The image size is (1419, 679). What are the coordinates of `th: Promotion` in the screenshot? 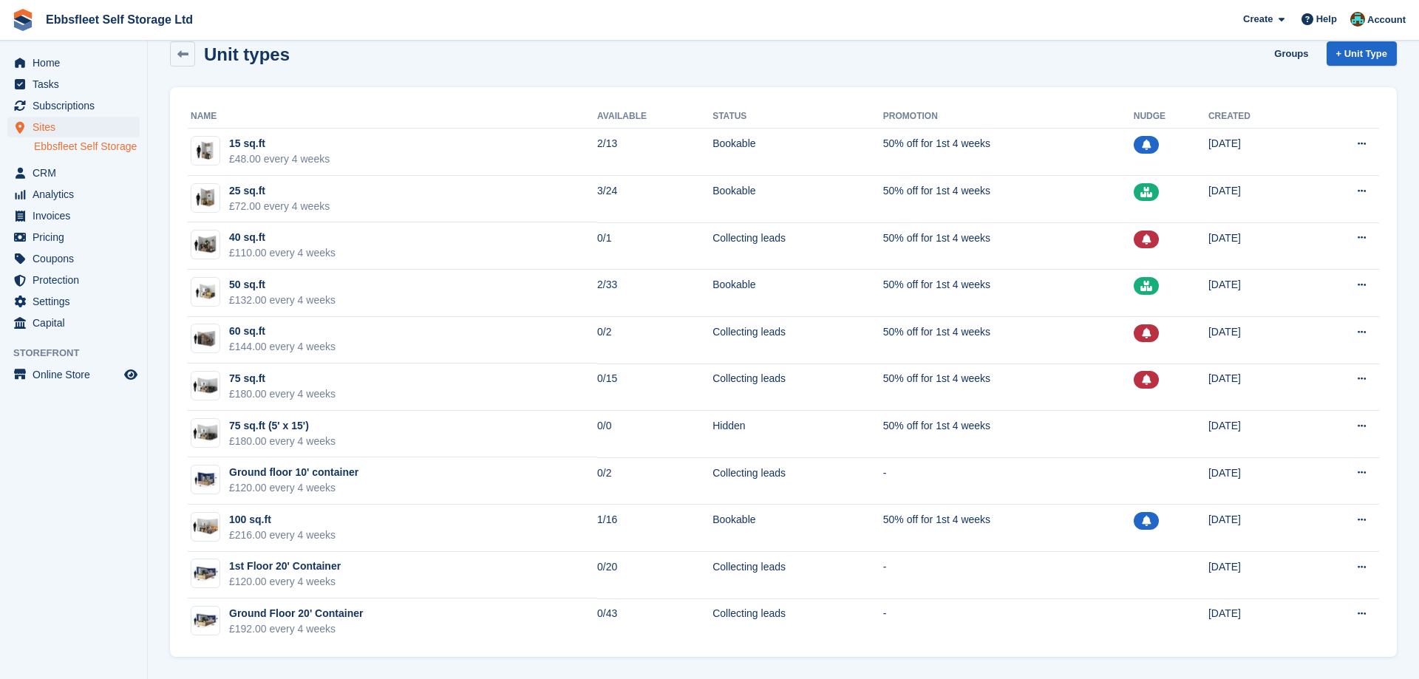 It's located at (1008, 117).